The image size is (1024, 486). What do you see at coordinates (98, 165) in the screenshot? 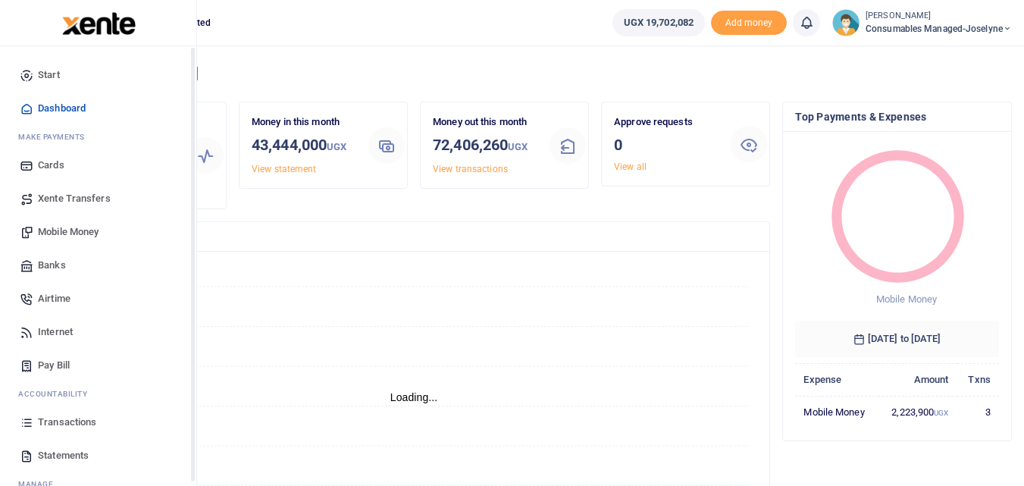
I see `a: Cards` at bounding box center [98, 165].